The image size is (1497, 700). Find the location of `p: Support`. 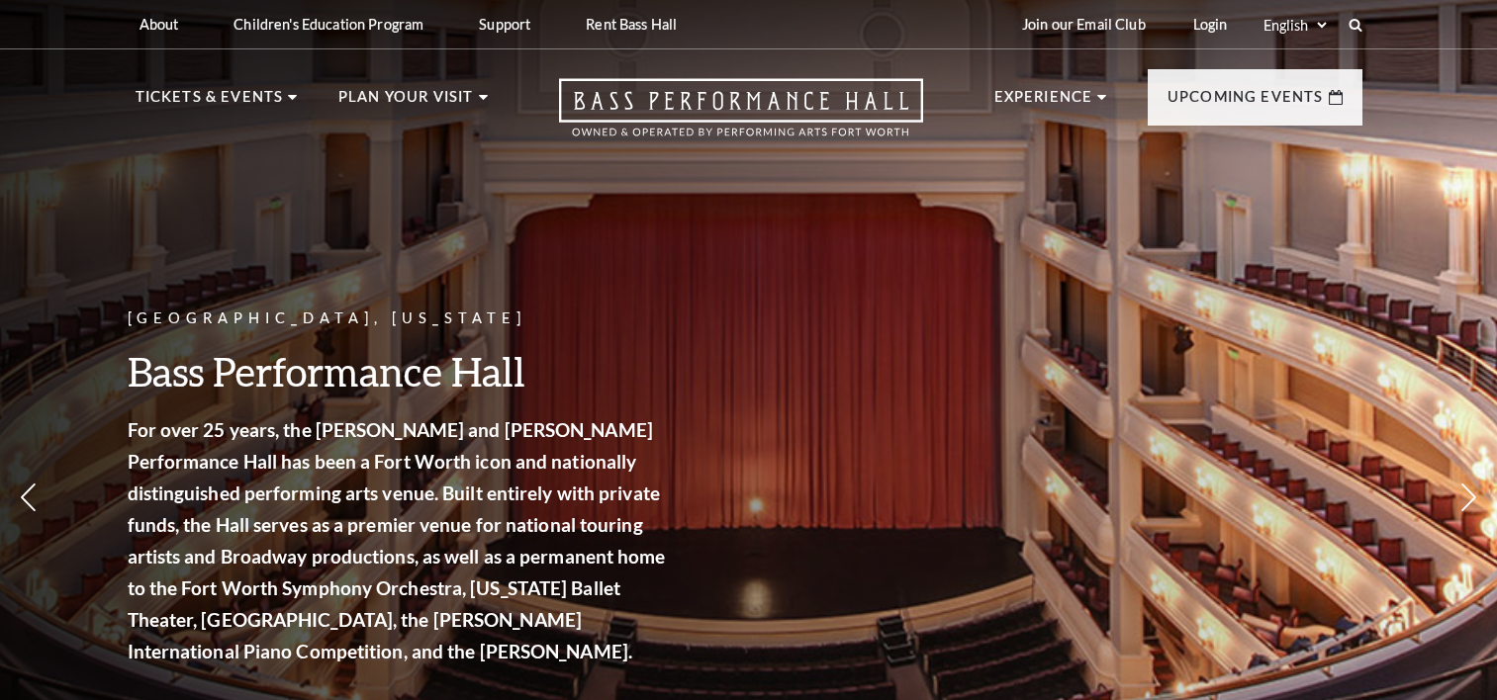

p: Support is located at coordinates (505, 24).